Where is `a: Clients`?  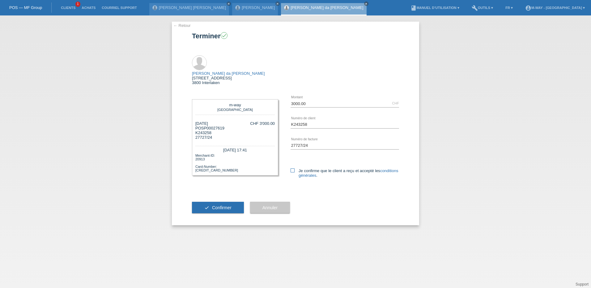
a: Clients is located at coordinates (68, 8).